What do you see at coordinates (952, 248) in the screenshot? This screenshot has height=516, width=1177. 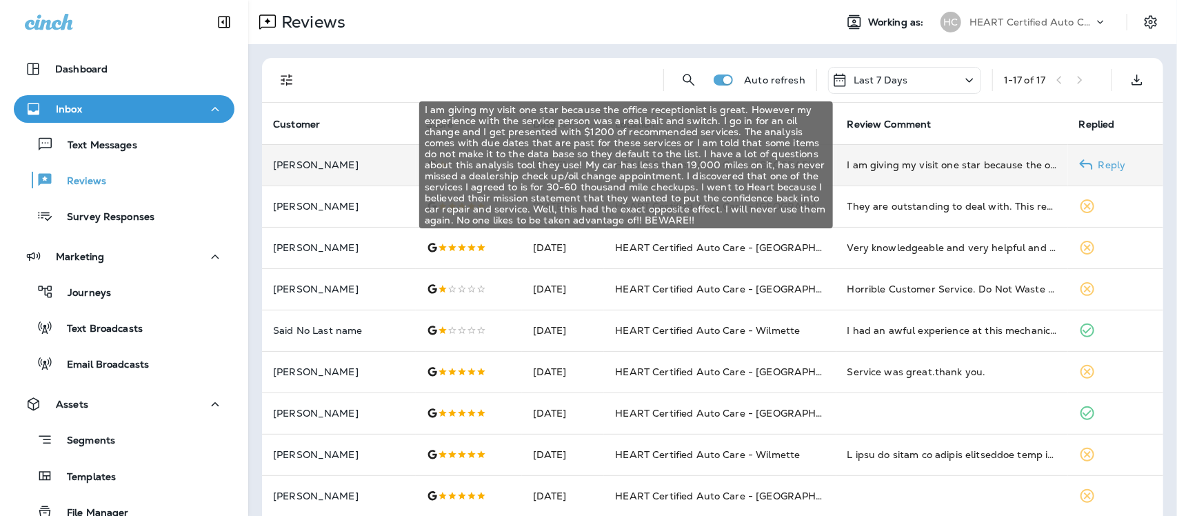 I see `div: Very knowledgeable and very helpful and kind` at bounding box center [952, 248].